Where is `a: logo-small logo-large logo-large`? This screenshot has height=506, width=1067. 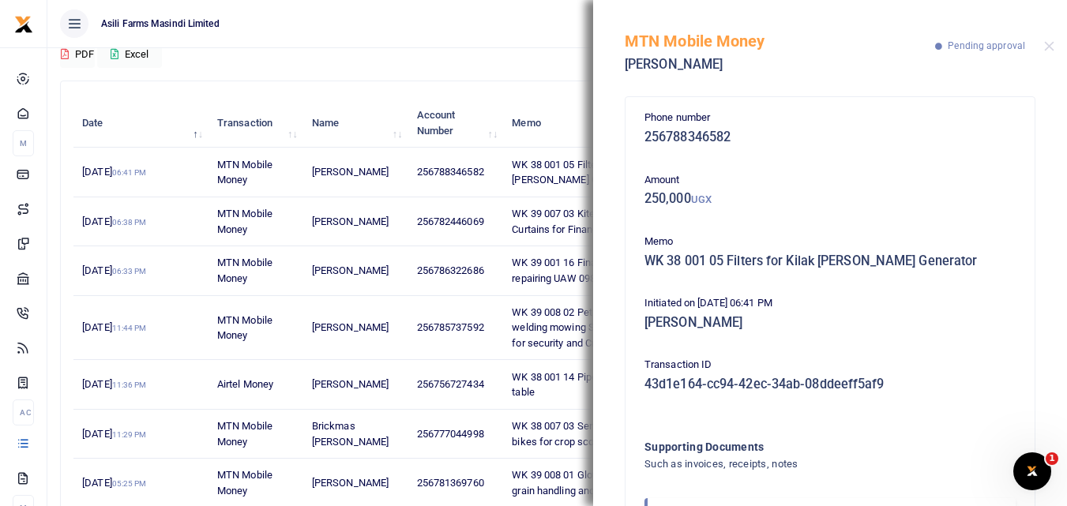 a: logo-small logo-large logo-large is located at coordinates (24, 23).